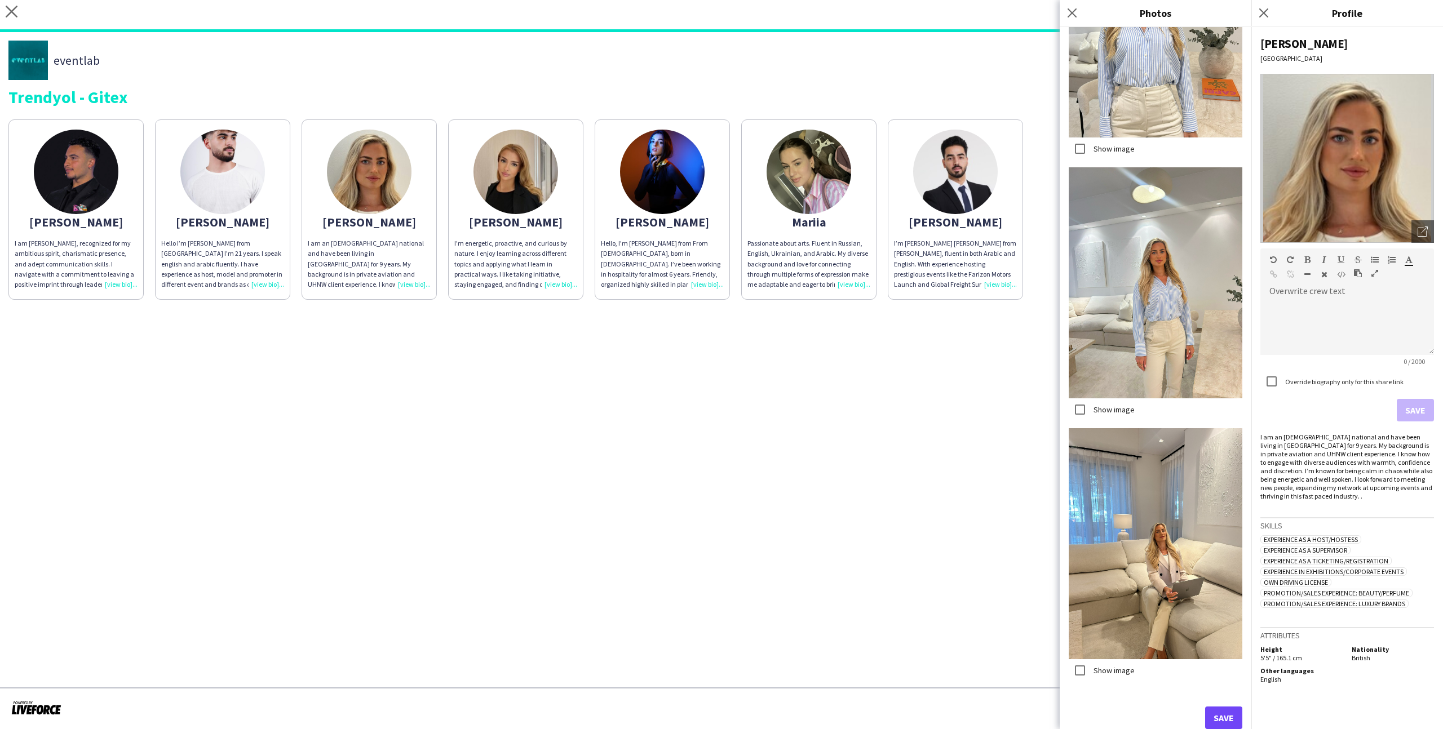  Describe the element at coordinates (809, 172) in the screenshot. I see `img: thumb-e1168214-0d1b-466e-aa0b-88eb73a91e3f.jpg` at that location.